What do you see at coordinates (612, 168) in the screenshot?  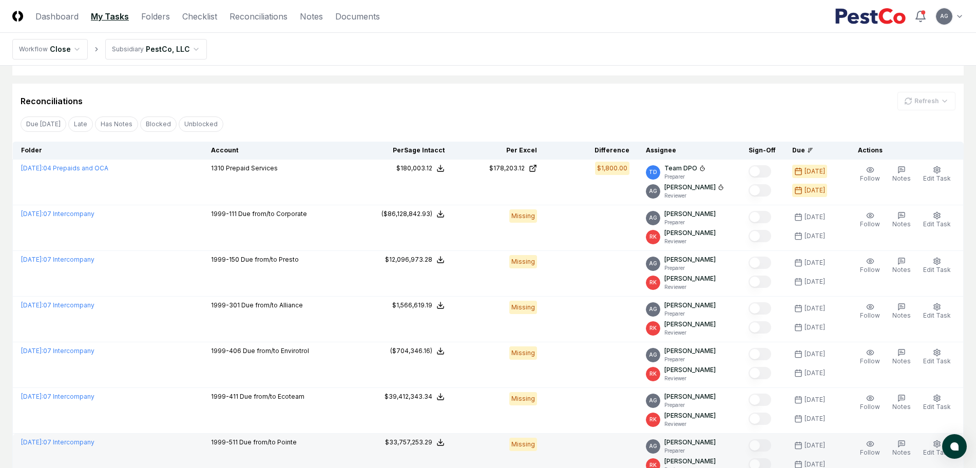 I see `div: $1,800.00` at bounding box center [612, 168].